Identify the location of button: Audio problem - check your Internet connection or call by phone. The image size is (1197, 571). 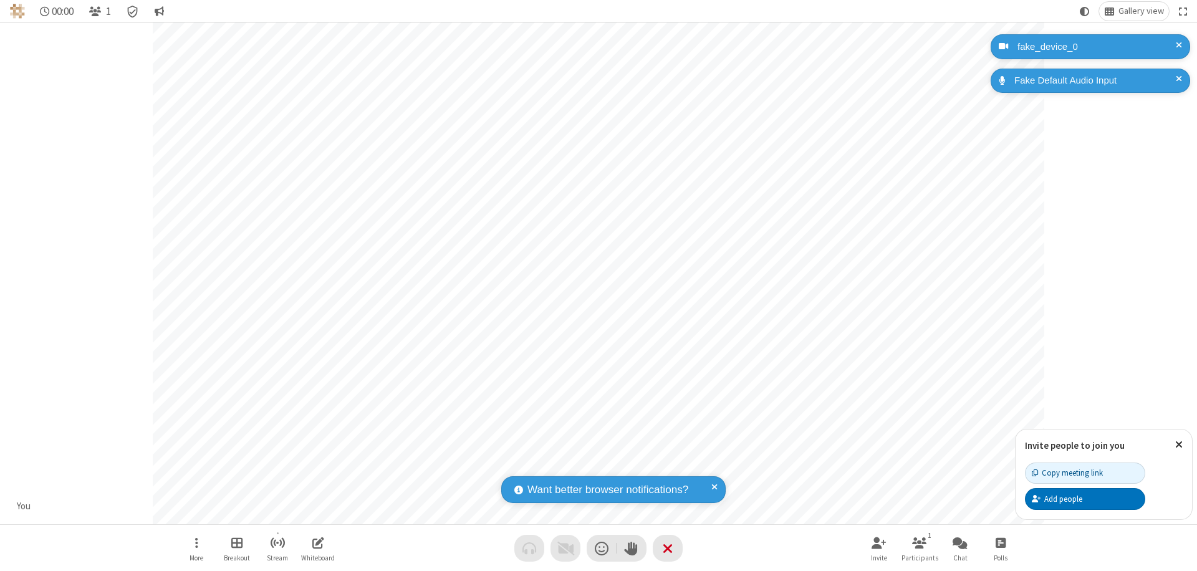
(529, 548).